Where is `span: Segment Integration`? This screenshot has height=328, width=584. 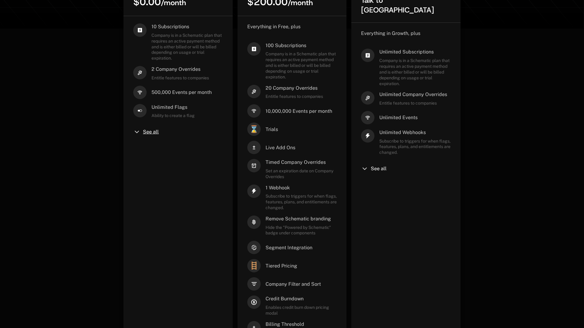
span: Segment Integration is located at coordinates (289, 248).